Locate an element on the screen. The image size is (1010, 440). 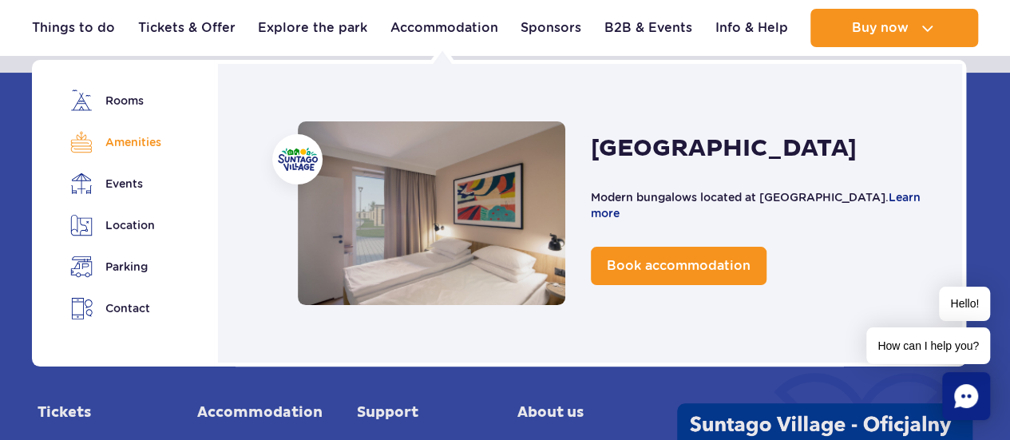
a: Parking is located at coordinates (115, 267).